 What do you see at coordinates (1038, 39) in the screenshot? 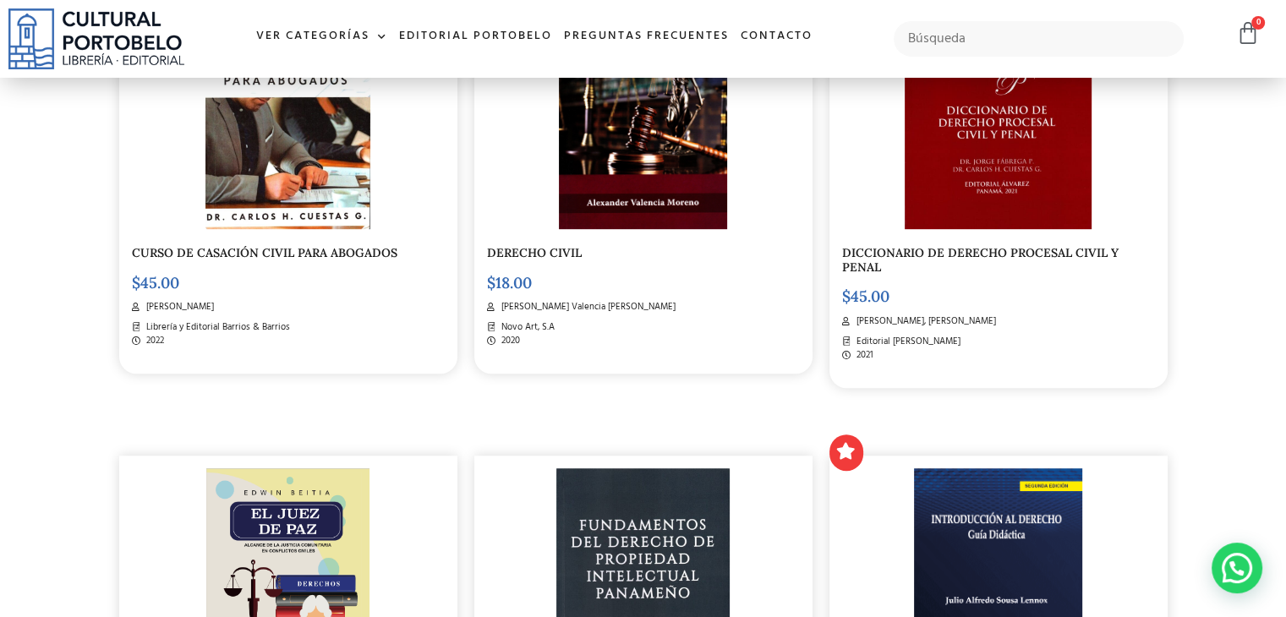
I see `input: Búsqueda` at bounding box center [1038, 39].